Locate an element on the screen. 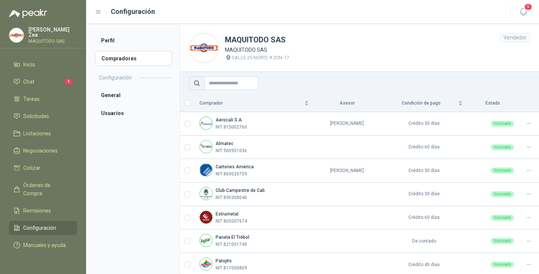 The image size is (539, 274). th: Comprador is located at coordinates (254, 103).